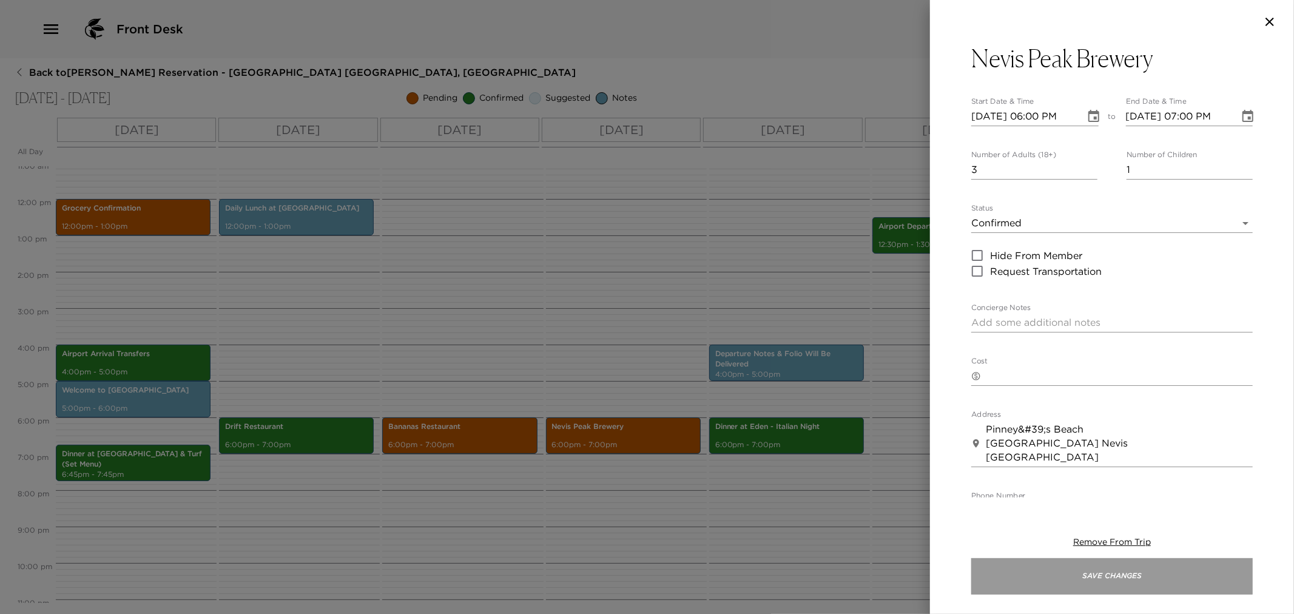 Image resolution: width=1294 pixels, height=614 pixels. What do you see at coordinates (986, 414) in the screenshot?
I see `label: Address` at bounding box center [986, 414].